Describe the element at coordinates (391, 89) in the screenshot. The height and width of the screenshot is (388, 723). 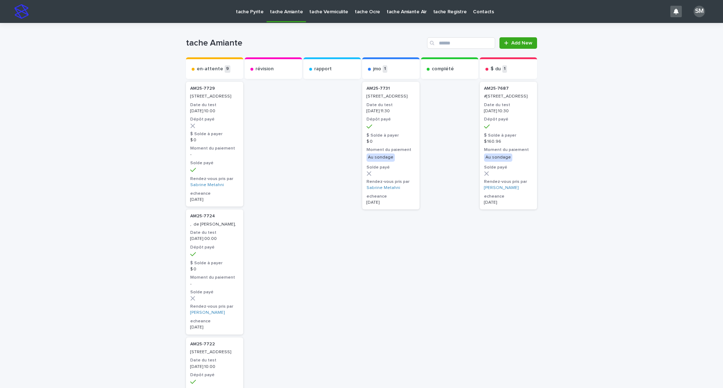
I see `p: AM25-7731` at that location.